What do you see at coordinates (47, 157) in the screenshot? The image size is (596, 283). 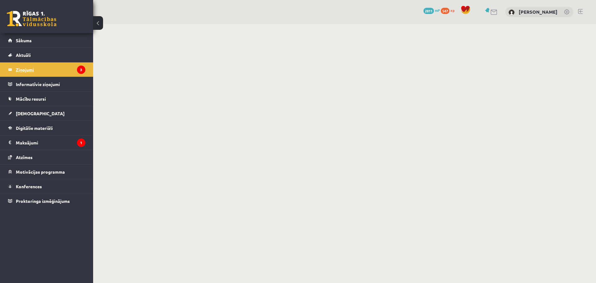 I see `a: Atzīmes` at bounding box center [47, 157].